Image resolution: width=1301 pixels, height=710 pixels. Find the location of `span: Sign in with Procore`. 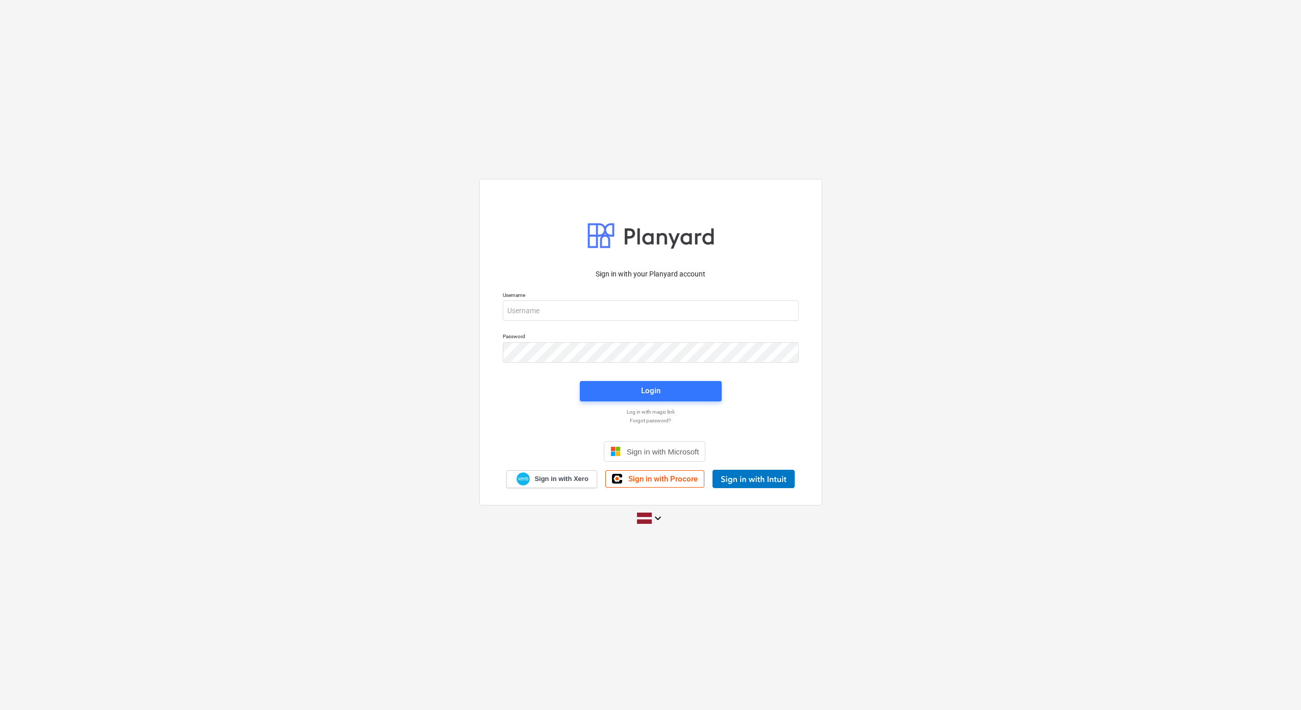

span: Sign in with Procore is located at coordinates (663, 479).